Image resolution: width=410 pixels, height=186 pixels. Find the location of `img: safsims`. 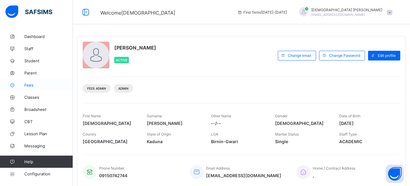

img: safsims is located at coordinates (29, 12).